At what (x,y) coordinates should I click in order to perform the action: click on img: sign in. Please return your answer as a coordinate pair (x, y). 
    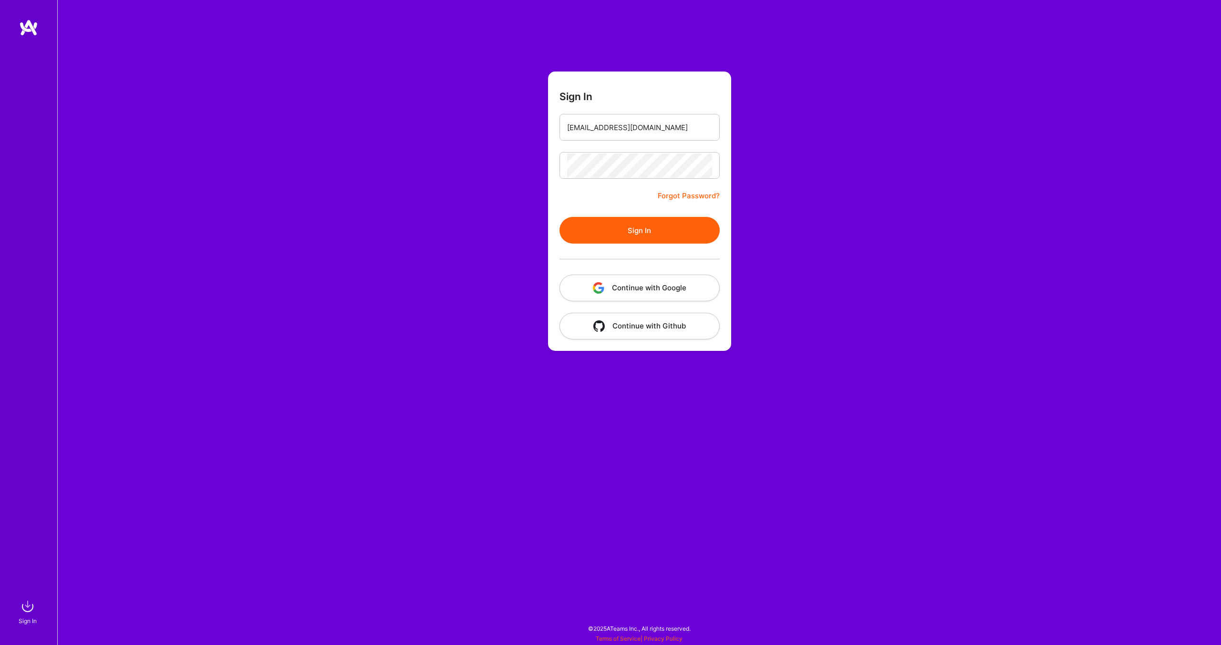
    Looking at the image, I should click on (28, 607).